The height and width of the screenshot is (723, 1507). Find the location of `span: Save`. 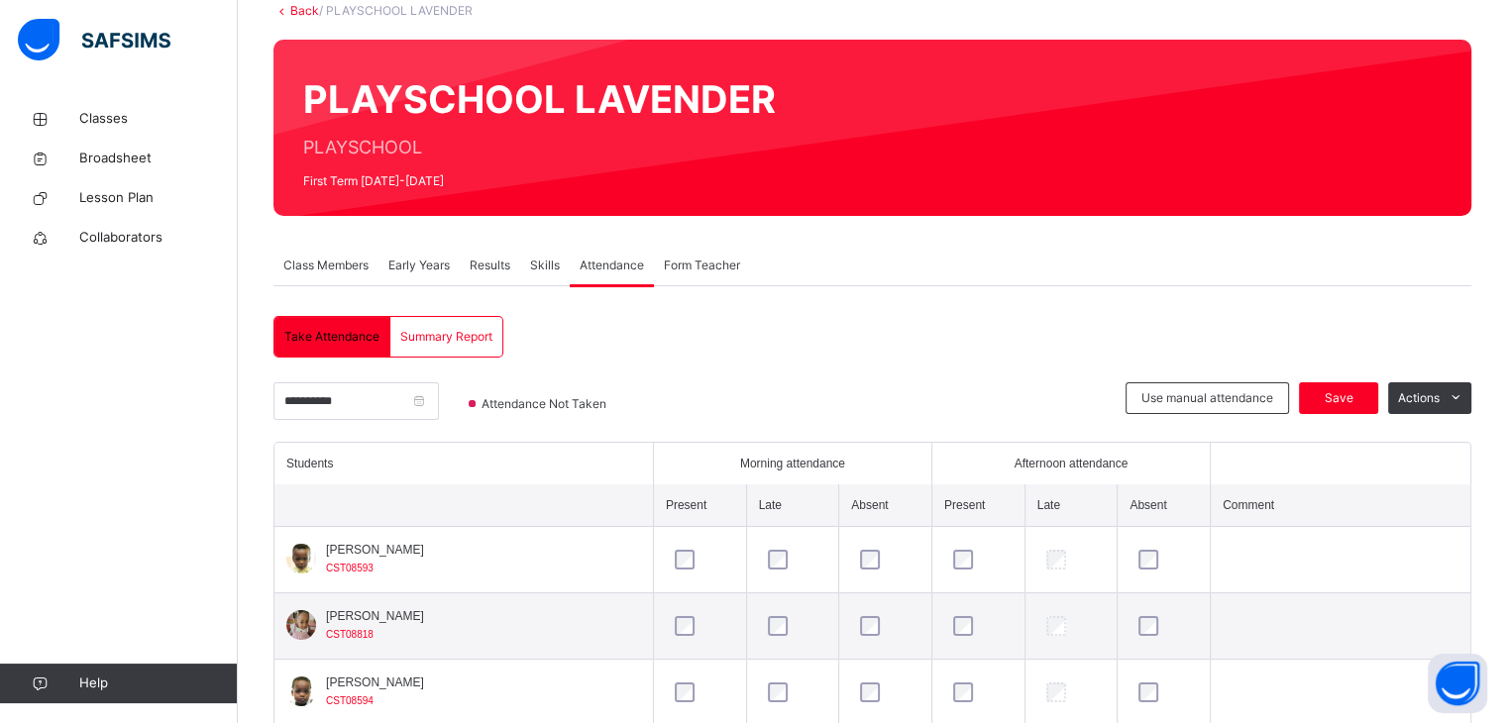

span: Save is located at coordinates (1339, 398).